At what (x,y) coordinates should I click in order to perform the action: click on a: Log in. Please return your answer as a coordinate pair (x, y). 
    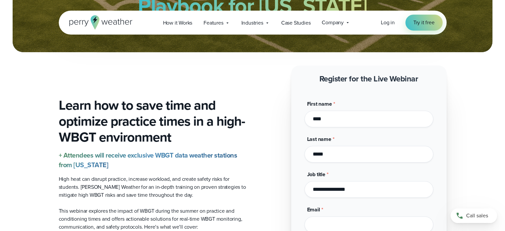
    Looking at the image, I should click on (388, 23).